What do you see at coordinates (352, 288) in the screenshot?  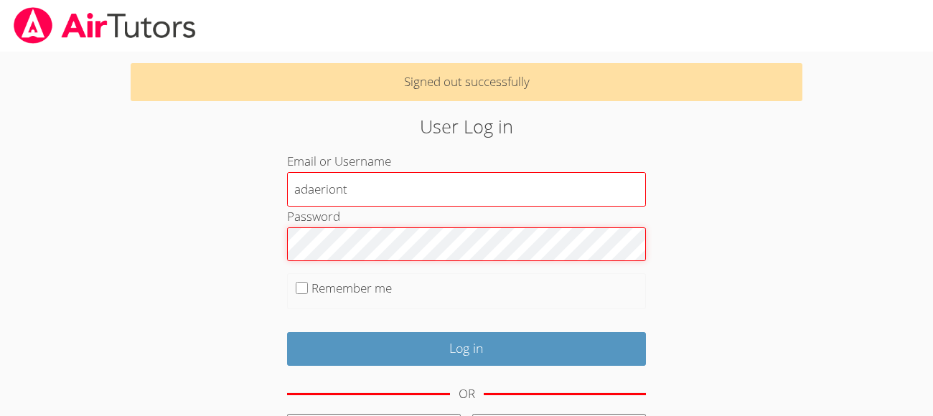 I see `label: Remember me` at bounding box center [352, 288].